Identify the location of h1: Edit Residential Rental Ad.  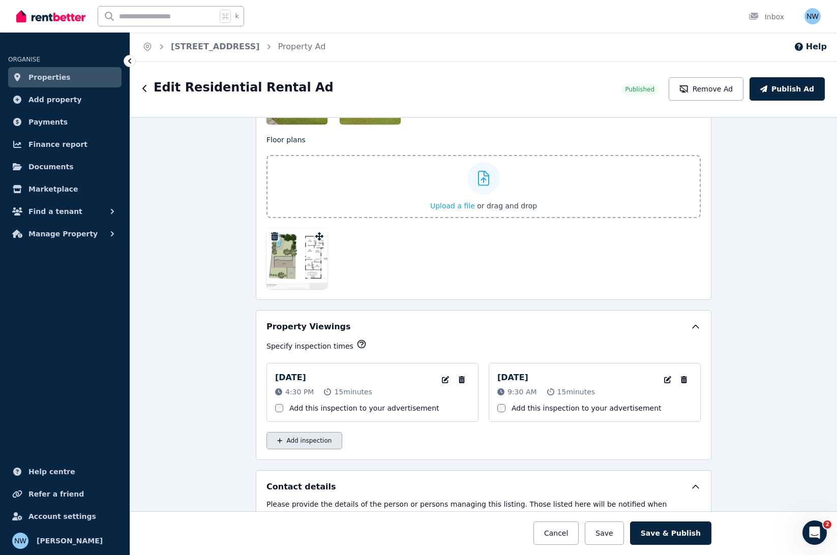
(243, 87).